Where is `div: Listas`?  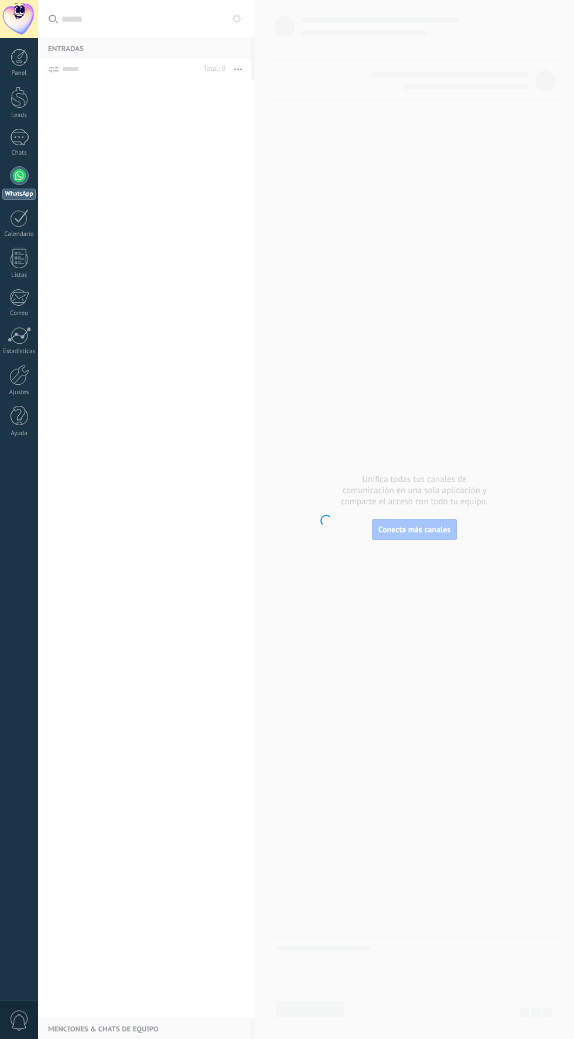 div: Listas is located at coordinates (19, 275).